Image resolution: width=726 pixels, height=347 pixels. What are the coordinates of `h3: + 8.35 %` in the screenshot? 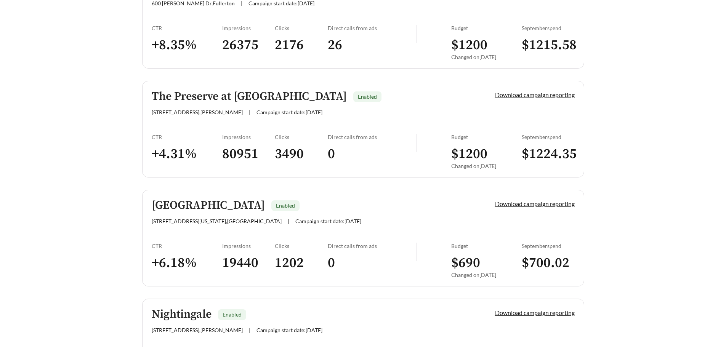 It's located at (187, 45).